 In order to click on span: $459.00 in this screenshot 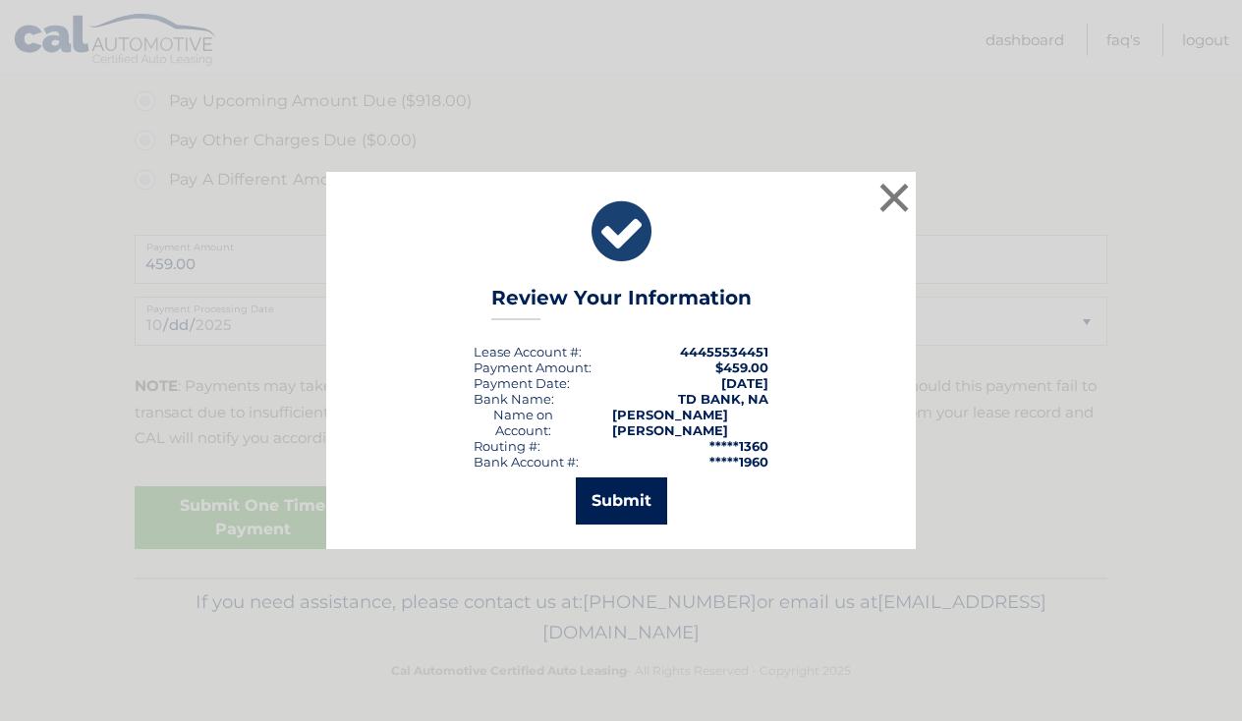, I will do `click(742, 367)`.